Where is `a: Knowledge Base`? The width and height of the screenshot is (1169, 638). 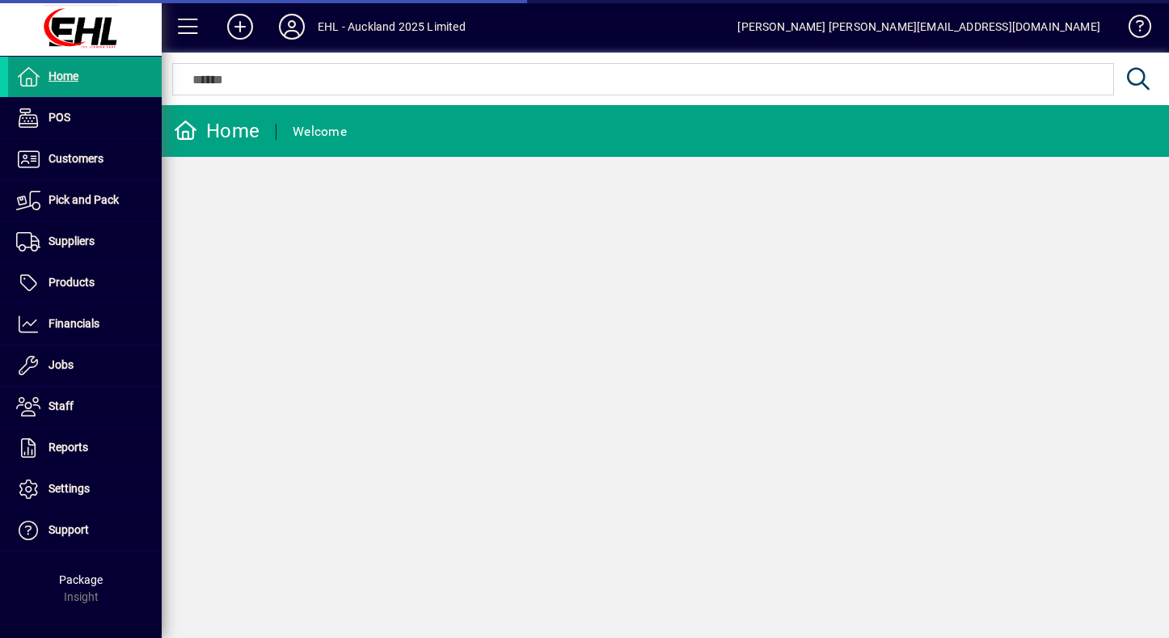
a: Knowledge Base is located at coordinates (1133, 29).